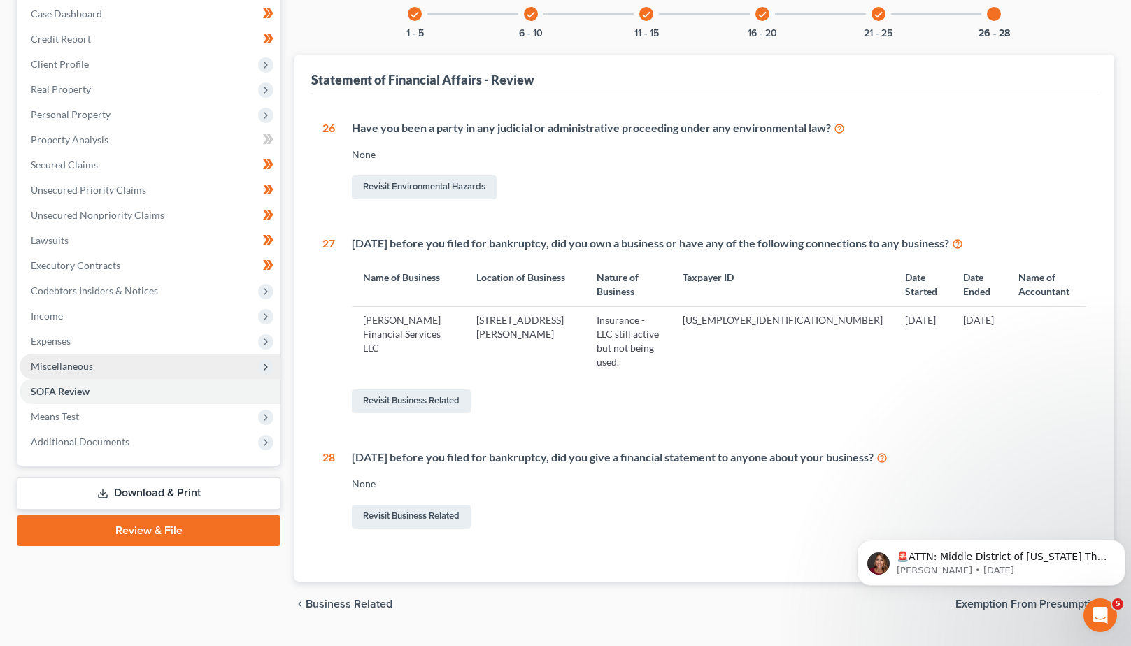 This screenshot has height=646, width=1131. What do you see at coordinates (150, 14) in the screenshot?
I see `a: Case Dashboard` at bounding box center [150, 14].